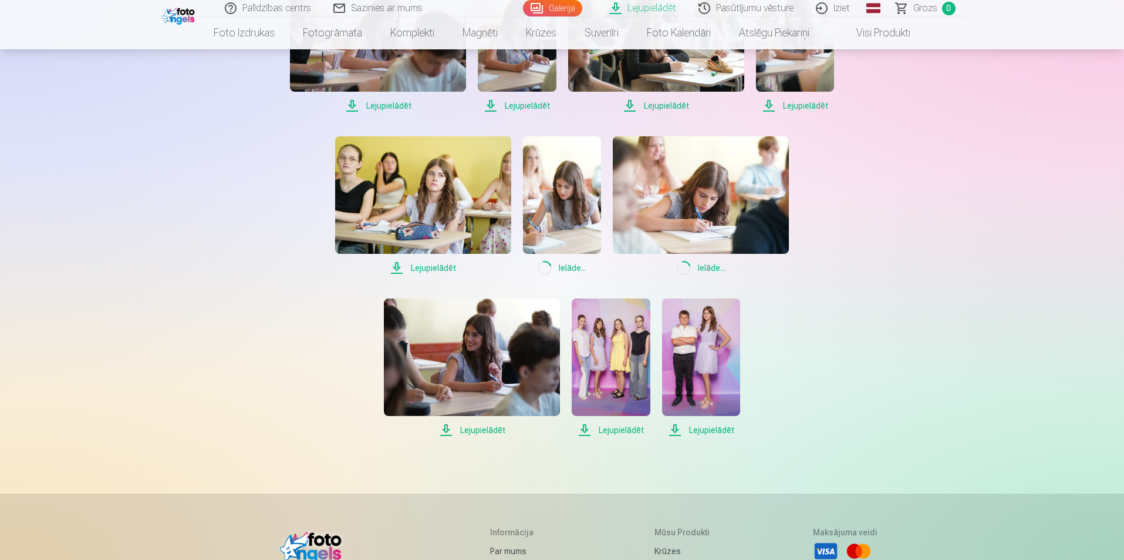 This screenshot has width=1124, height=560. Describe the element at coordinates (949, 8) in the screenshot. I see `span: 0` at that location.